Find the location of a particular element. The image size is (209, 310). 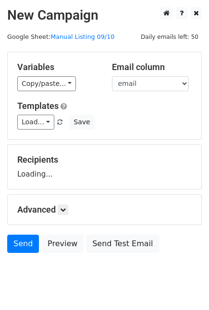

a: Send is located at coordinates (23, 244).